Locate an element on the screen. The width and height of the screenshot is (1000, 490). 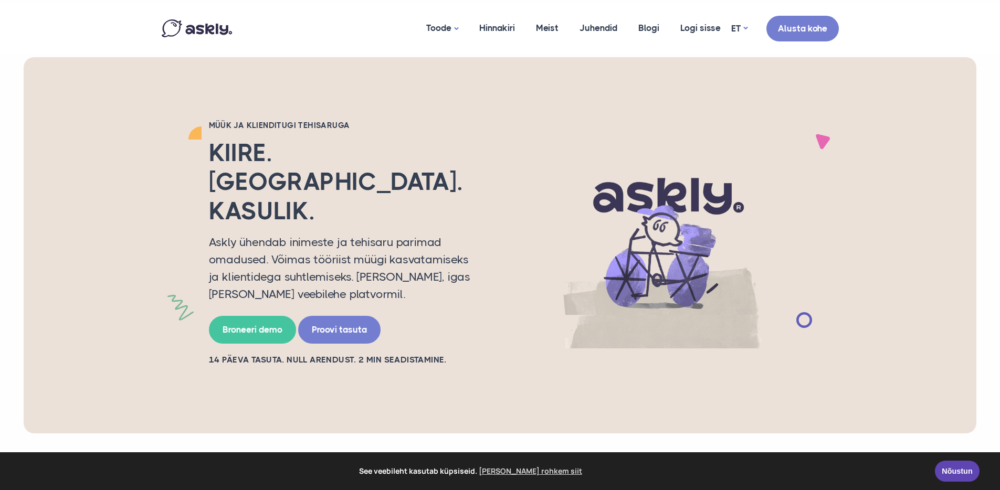
a: Nõustun is located at coordinates (957, 471).